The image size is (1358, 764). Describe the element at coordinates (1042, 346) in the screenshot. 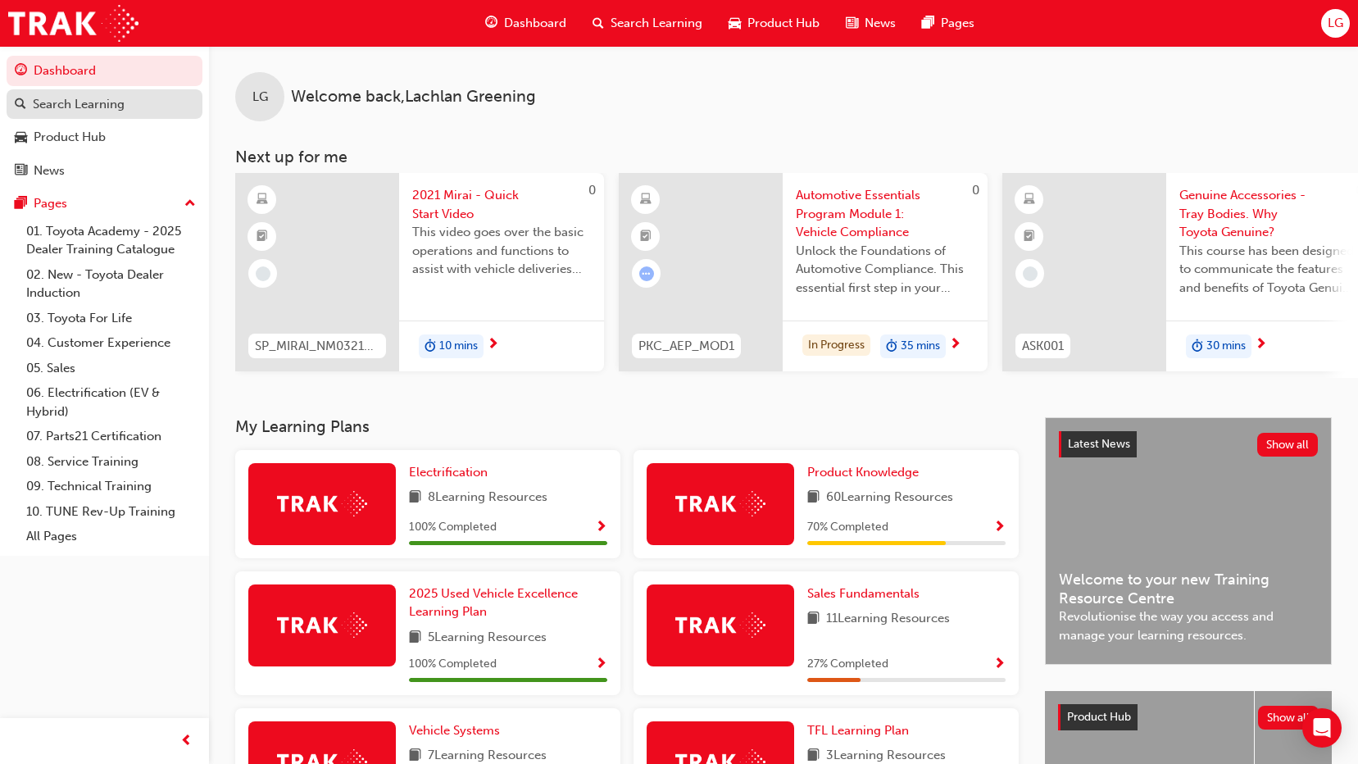

I see `span: ASK001` at that location.